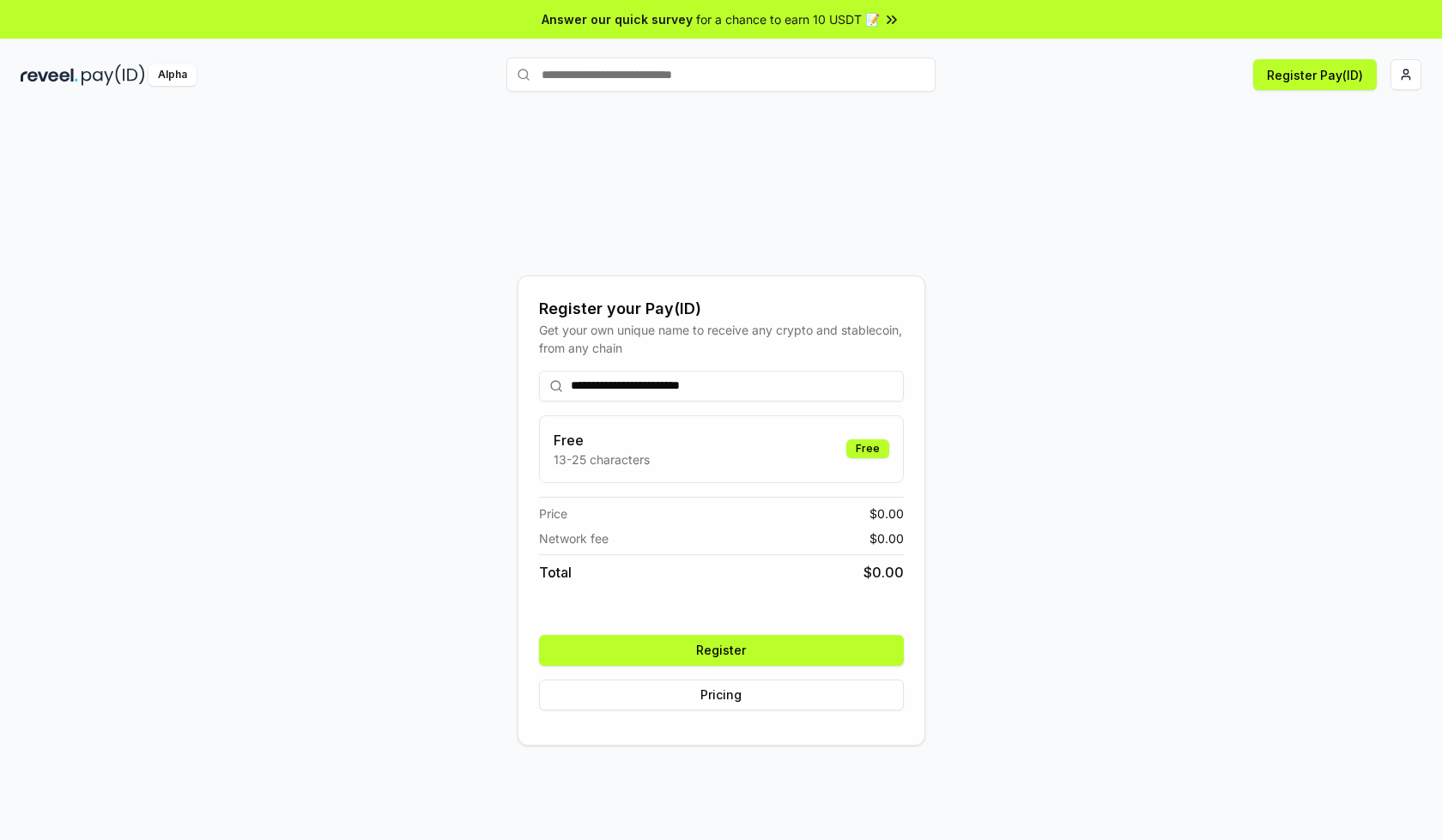 The image size is (1442, 840). What do you see at coordinates (721, 695) in the screenshot?
I see `button: Pricing` at bounding box center [721, 695].